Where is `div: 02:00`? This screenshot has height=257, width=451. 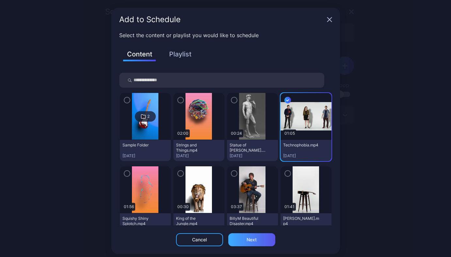
div: 02:00 is located at coordinates (183, 134).